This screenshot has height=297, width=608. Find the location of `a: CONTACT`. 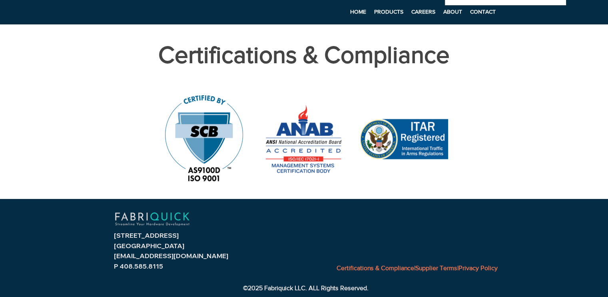

a: CONTACT is located at coordinates (483, 12).